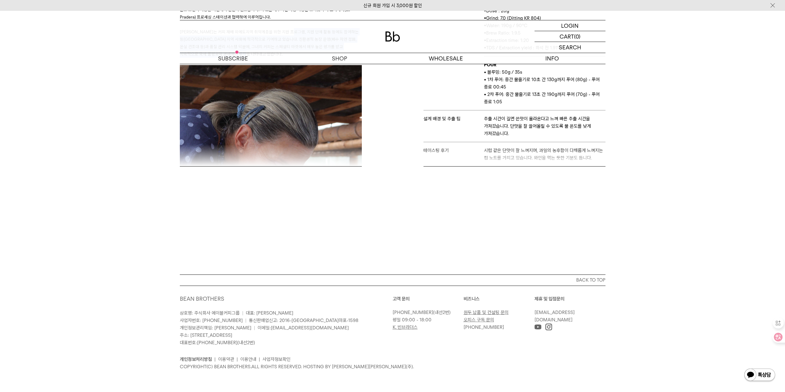 The width and height of the screenshot is (785, 392). Describe the element at coordinates (276, 359) in the screenshot. I see `a: 사업자정보확인` at that location.